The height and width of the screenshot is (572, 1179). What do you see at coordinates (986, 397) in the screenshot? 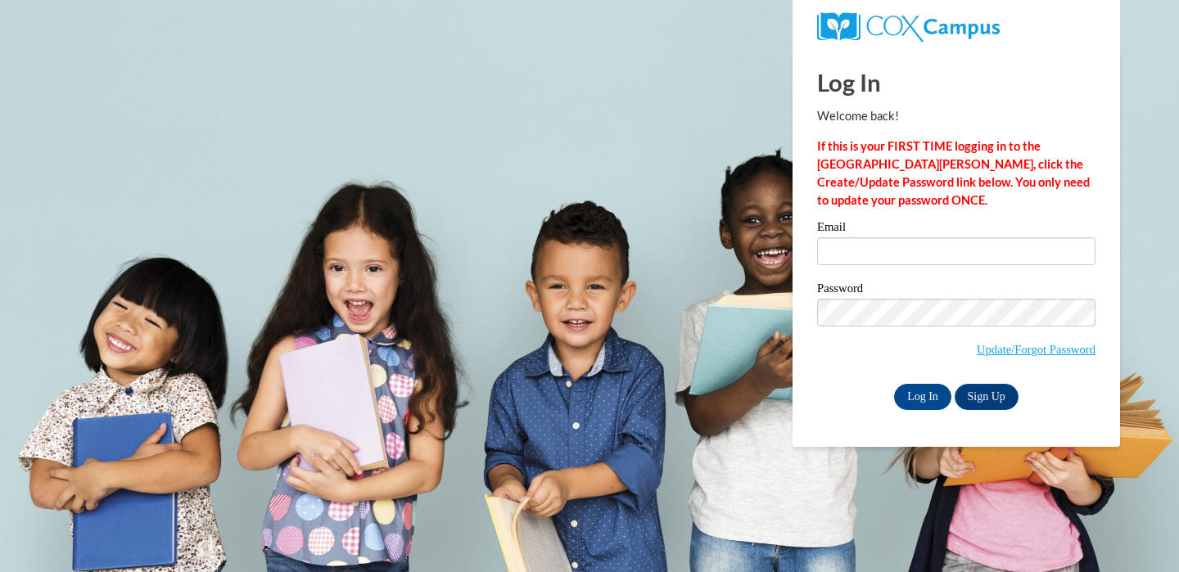
I see `a: Sign Up` at bounding box center [986, 397].